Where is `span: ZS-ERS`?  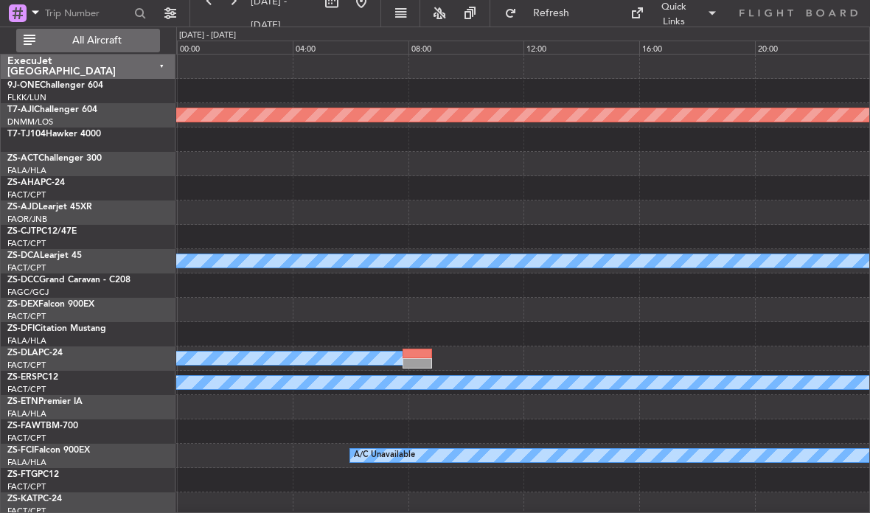 span: ZS-ERS is located at coordinates (22, 378).